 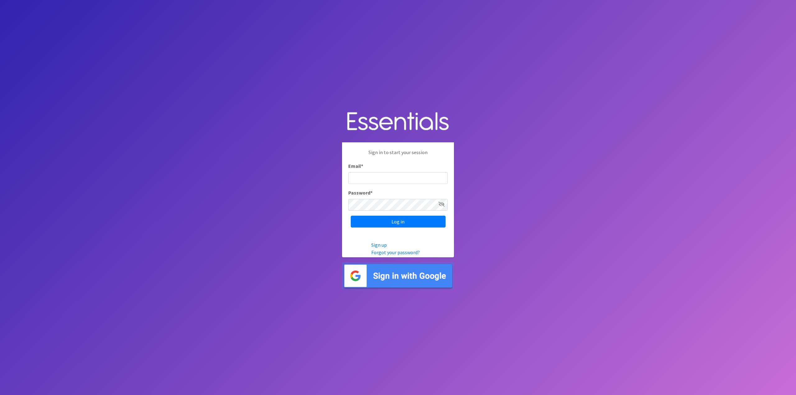 What do you see at coordinates (379, 245) in the screenshot?
I see `a: Sign up` at bounding box center [379, 245].